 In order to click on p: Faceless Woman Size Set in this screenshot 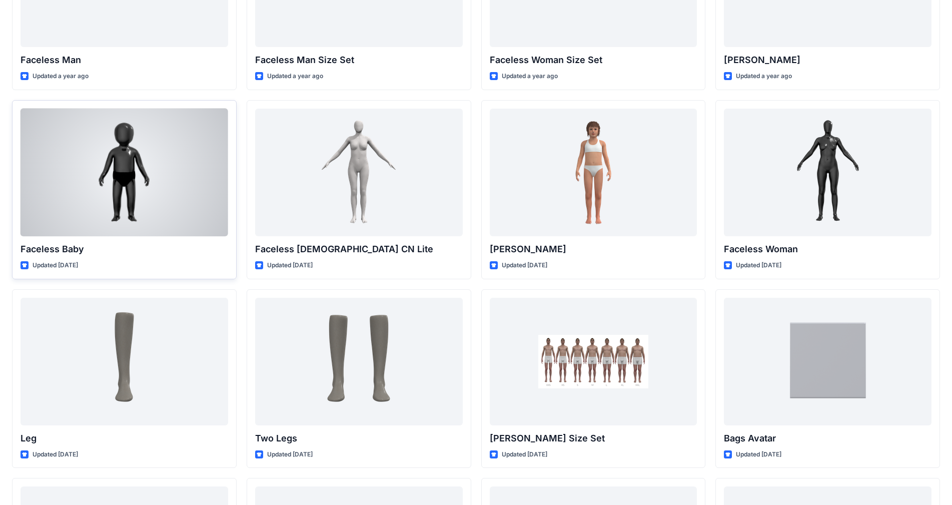, I will do `click(593, 60)`.